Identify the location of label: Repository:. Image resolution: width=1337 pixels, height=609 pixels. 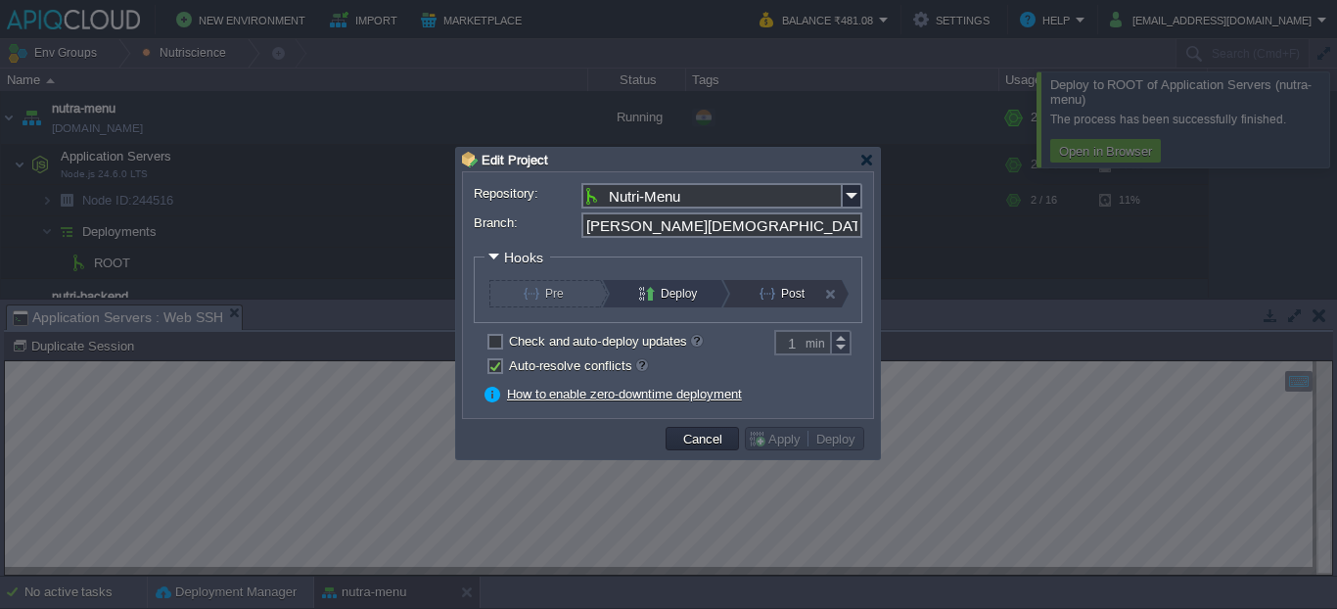
(527, 193).